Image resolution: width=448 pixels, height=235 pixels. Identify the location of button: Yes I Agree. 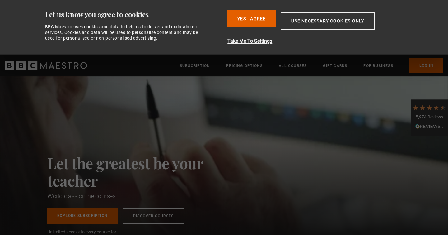
(251, 19).